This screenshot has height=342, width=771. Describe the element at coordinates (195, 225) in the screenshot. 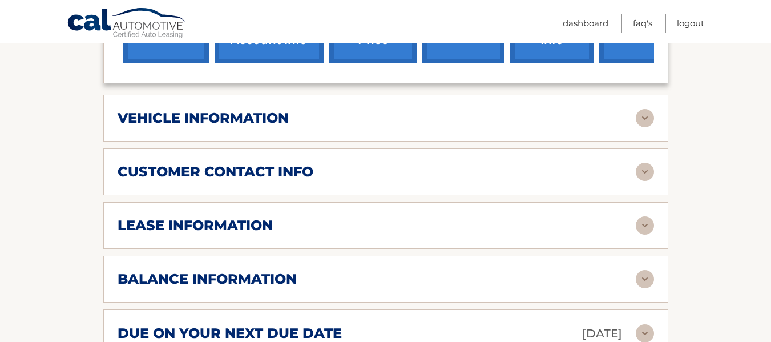

I see `h2: lease information` at that location.